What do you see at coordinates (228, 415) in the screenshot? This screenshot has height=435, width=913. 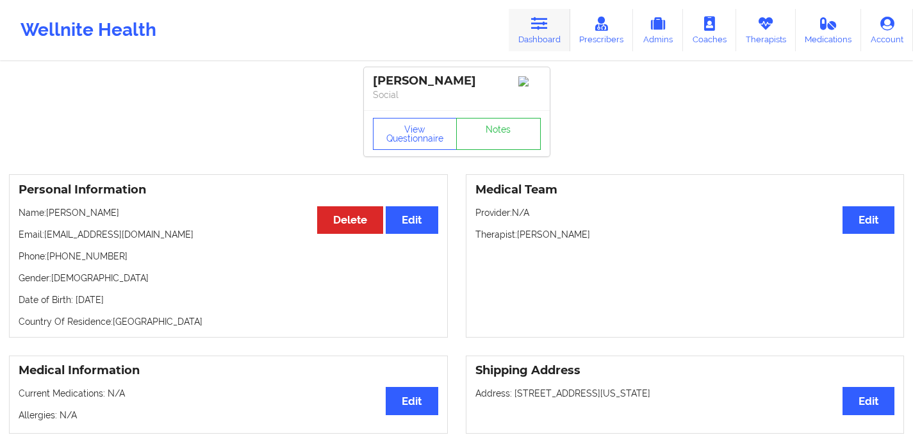 I see `p: Allergies: N/A` at bounding box center [228, 415].